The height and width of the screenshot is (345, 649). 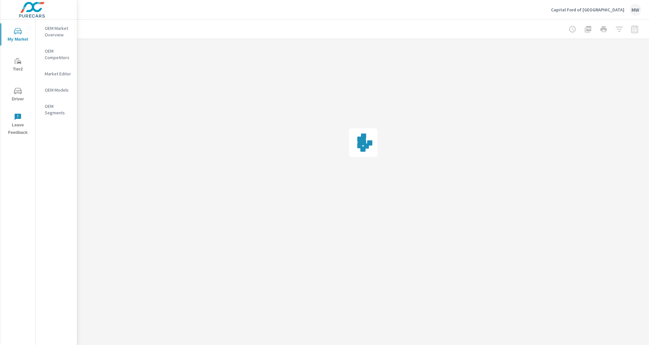 I want to click on span: My Market, so click(x=18, y=35).